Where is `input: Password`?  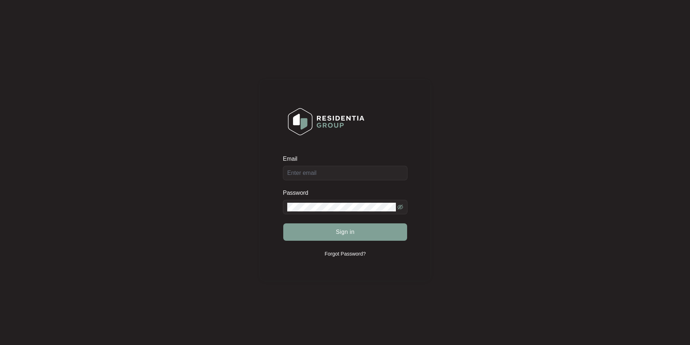
input: Password is located at coordinates (342, 207).